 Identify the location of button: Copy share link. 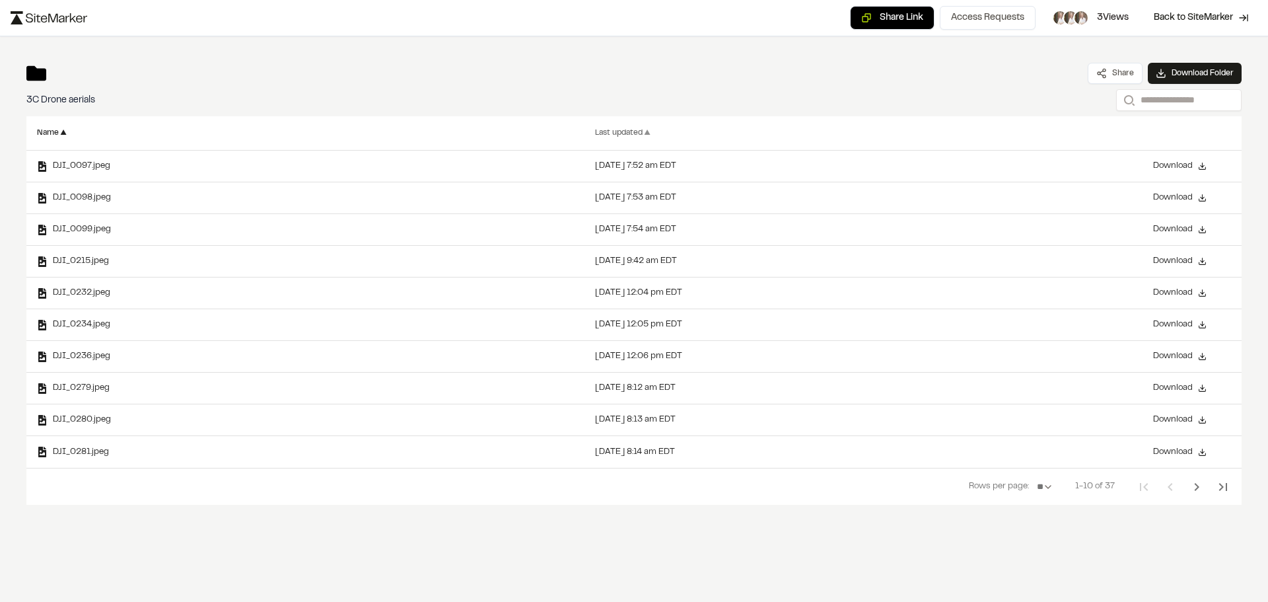
(892, 18).